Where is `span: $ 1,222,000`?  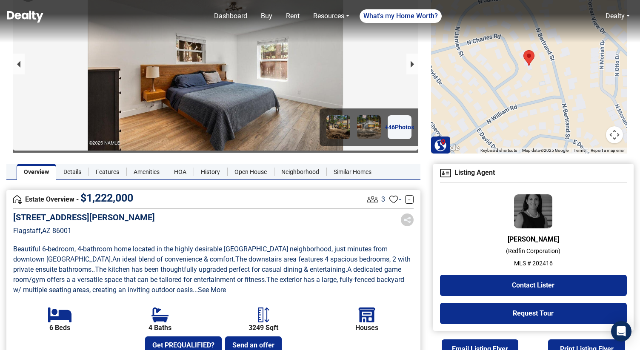
span: $ 1,222,000 is located at coordinates (107, 198).